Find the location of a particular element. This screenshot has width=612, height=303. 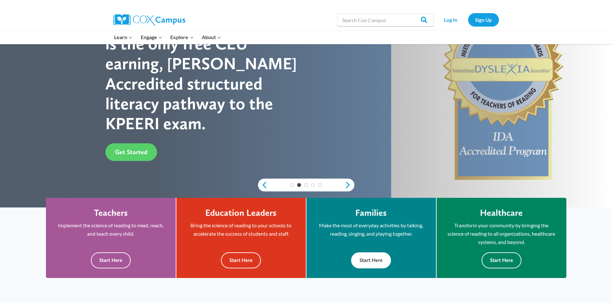

a: Families Make the most of everyday activities by talking, reading, singing, and playing together.... is located at coordinates (371, 238).